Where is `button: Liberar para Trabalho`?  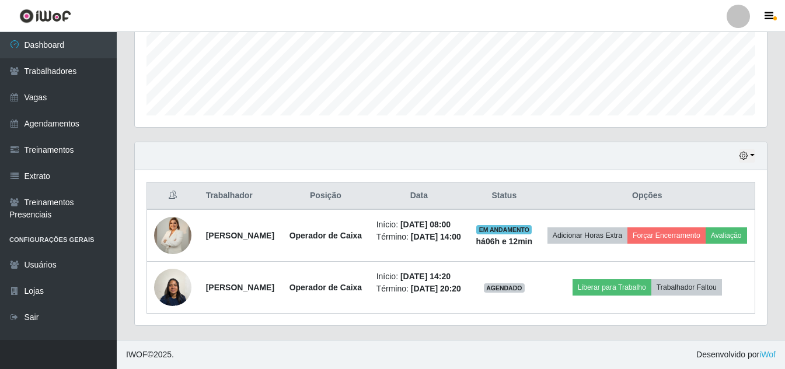 button: Liberar para Trabalho is located at coordinates (612, 288).